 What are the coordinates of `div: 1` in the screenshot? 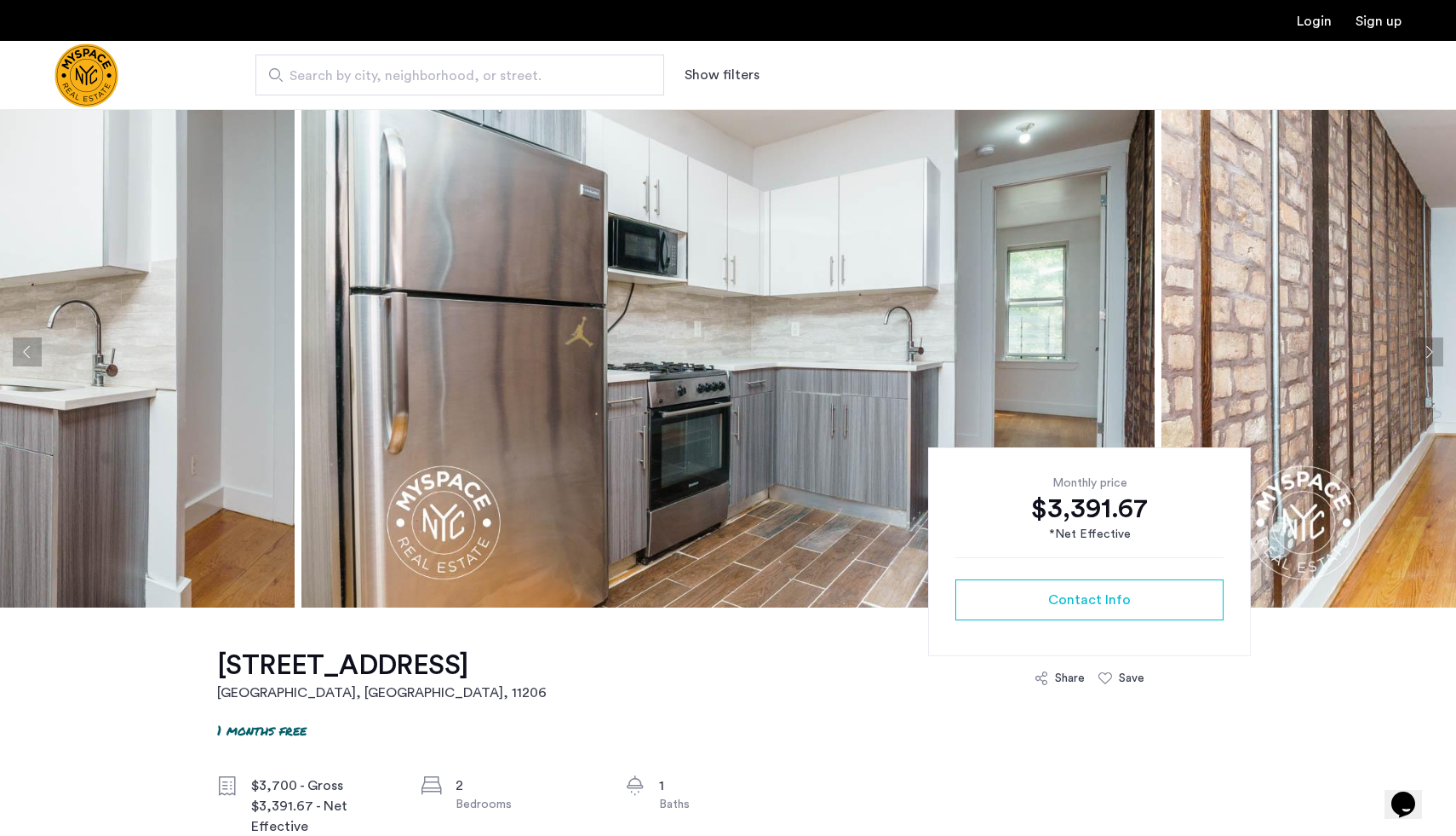 It's located at (731, 785).